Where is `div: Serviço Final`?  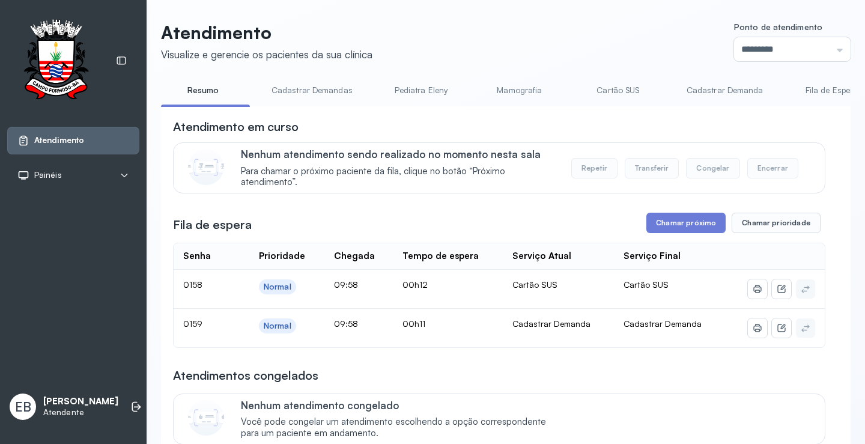 div: Serviço Final is located at coordinates (652, 256).